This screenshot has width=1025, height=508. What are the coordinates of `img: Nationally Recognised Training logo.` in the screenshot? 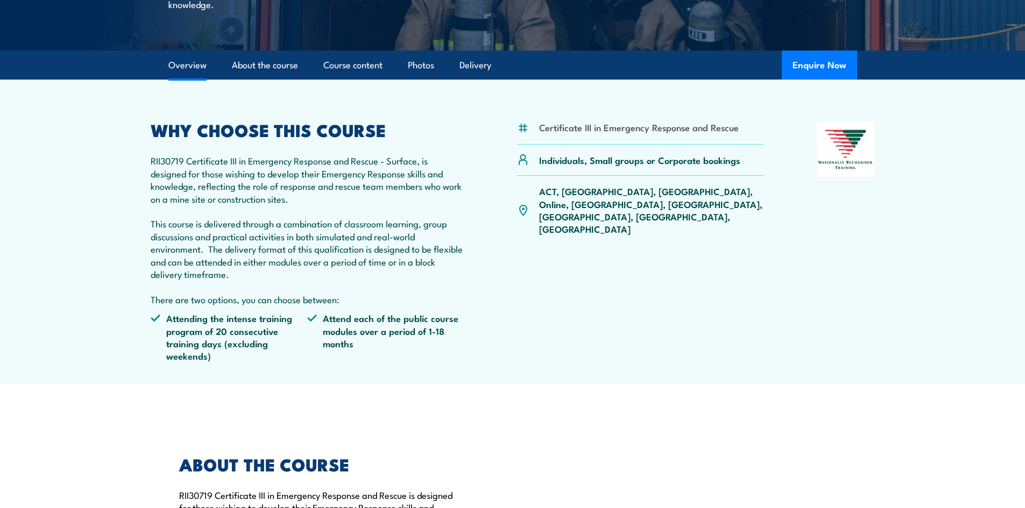 It's located at (846, 150).